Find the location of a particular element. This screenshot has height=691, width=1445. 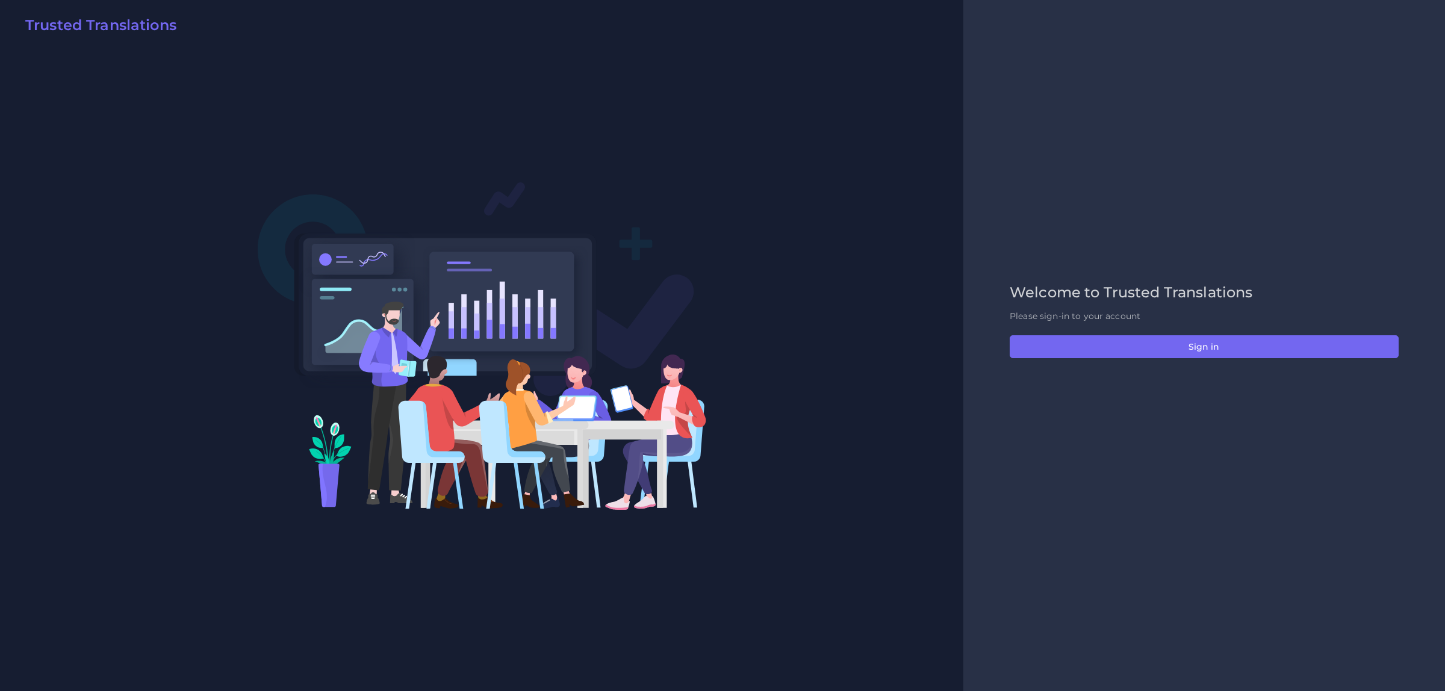

a: Sign in is located at coordinates (1205, 347).